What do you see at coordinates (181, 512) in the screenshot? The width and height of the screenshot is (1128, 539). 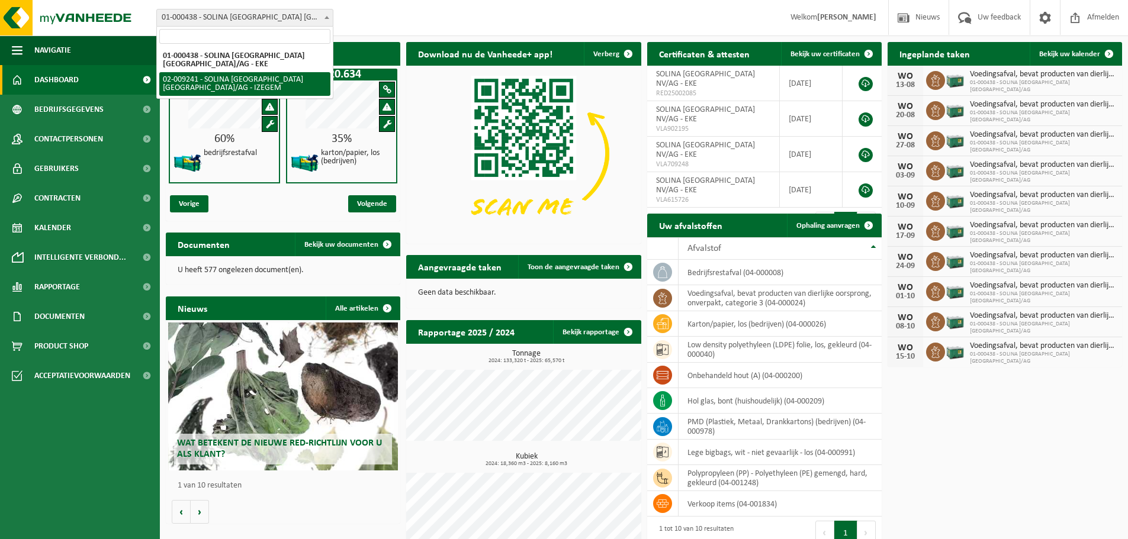 I see `button: Vorige` at bounding box center [181, 512].